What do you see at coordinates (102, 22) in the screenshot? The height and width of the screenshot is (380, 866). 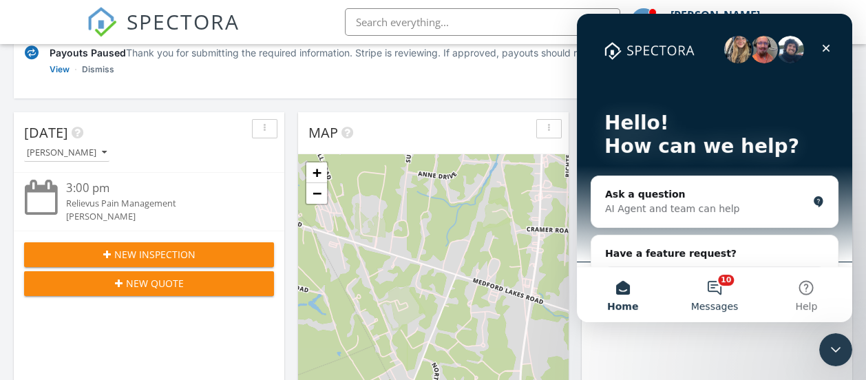 I see `img: The Best Home Inspection Software - Spectora` at bounding box center [102, 22].